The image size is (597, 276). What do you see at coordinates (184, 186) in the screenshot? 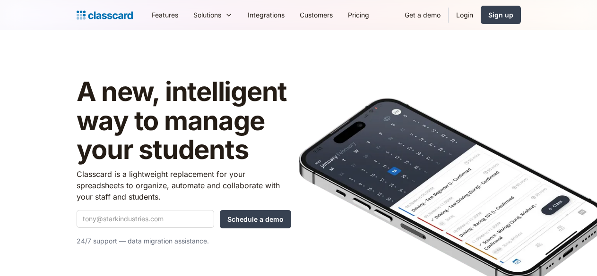
I see `p: Classcard is a lightweight replacement for your spreadsheets to organize, automate and collaborat...` at bounding box center [184, 186].